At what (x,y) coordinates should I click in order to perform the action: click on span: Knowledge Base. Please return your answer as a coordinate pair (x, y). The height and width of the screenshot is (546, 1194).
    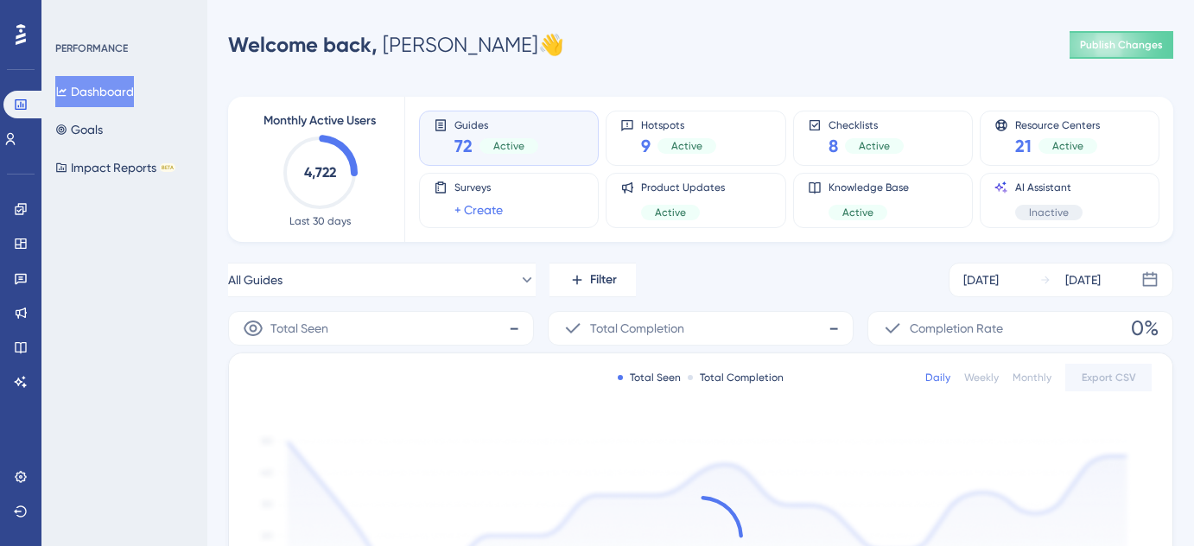
    Looking at the image, I should click on (868, 187).